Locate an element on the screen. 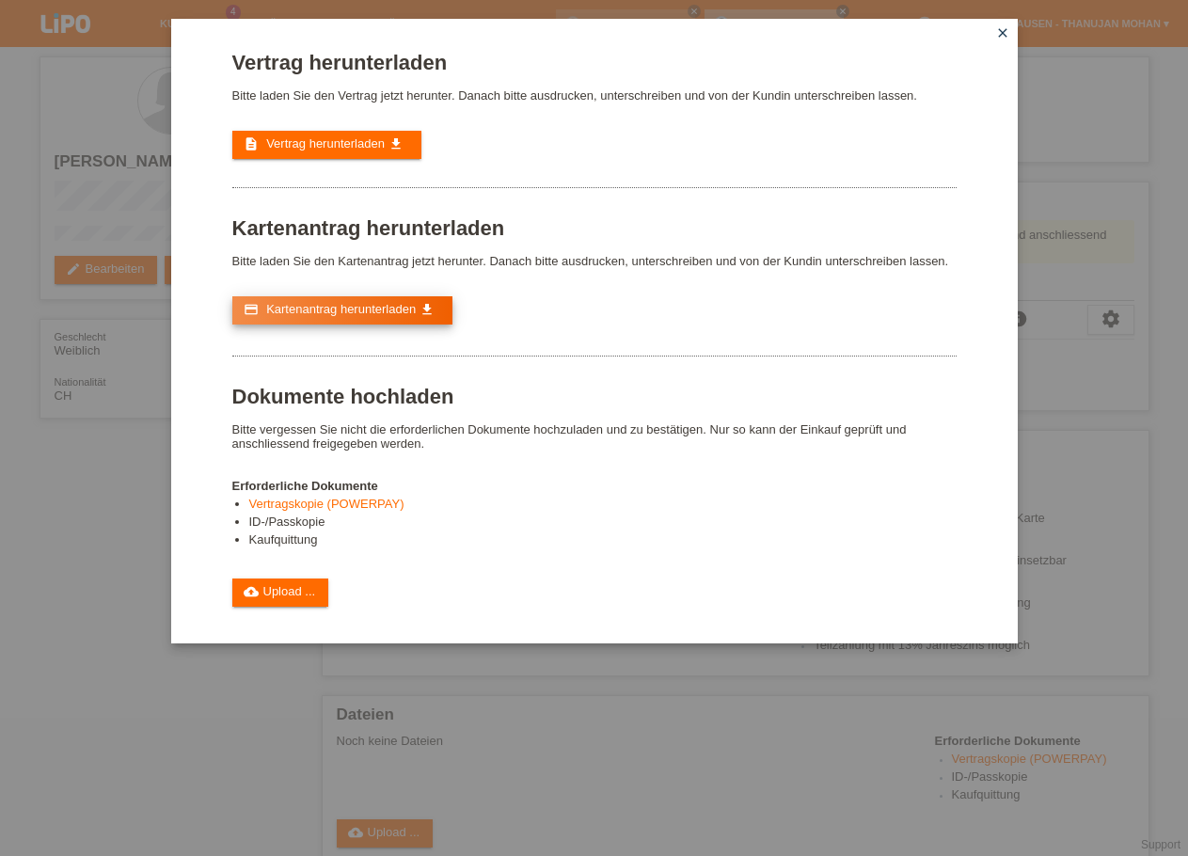  a: cloud_uploadUpload ... is located at coordinates (280, 593).